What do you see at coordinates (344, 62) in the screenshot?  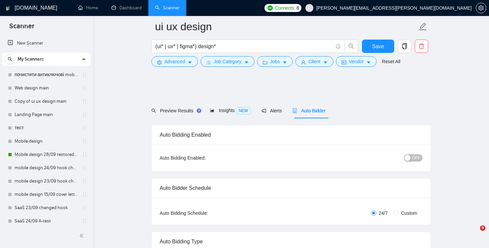 I see `span: idcard` at bounding box center [344, 62].